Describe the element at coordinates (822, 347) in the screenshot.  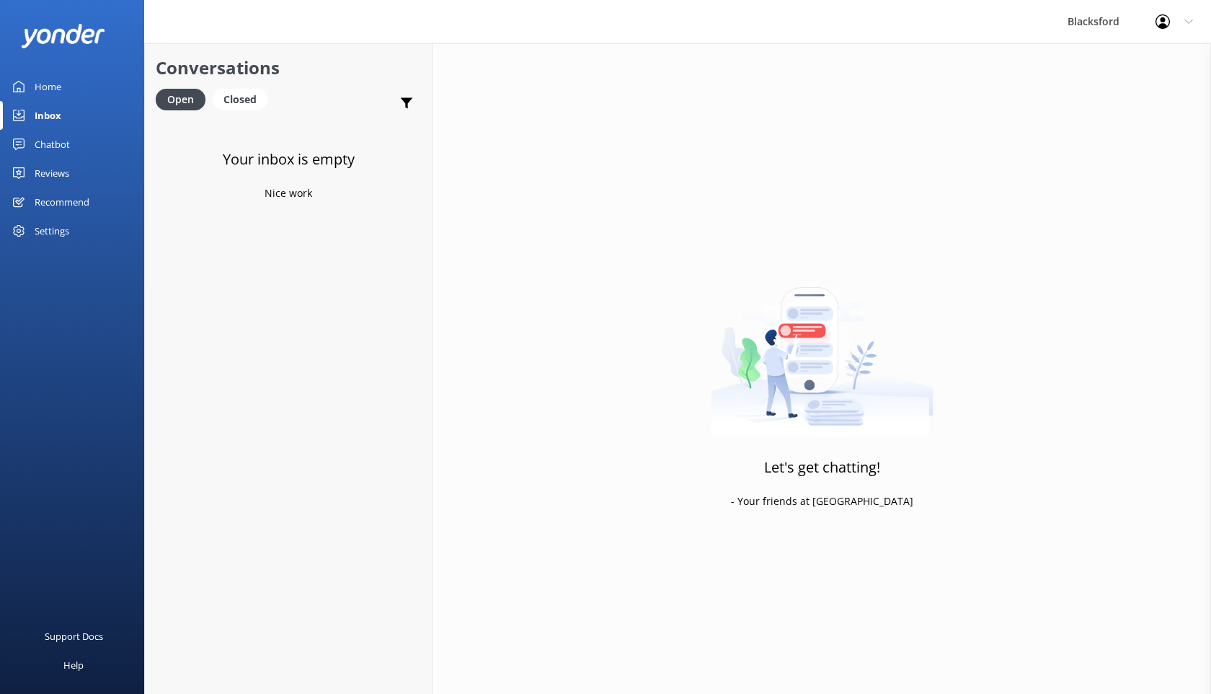
I see `img: artwork of a man stealing a conversation from at giant smartphone` at that location.